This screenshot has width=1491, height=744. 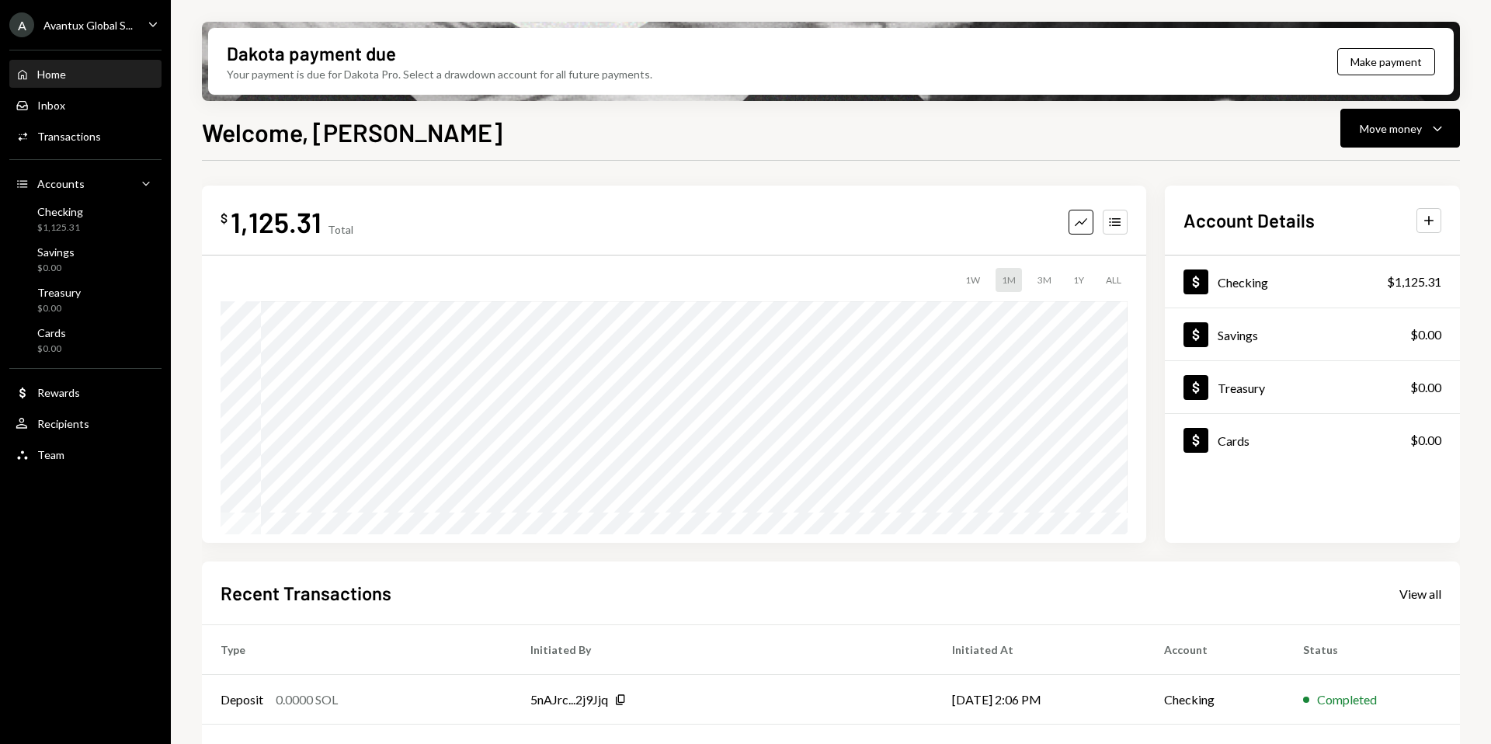 I want to click on button: Make payment, so click(x=1386, y=61).